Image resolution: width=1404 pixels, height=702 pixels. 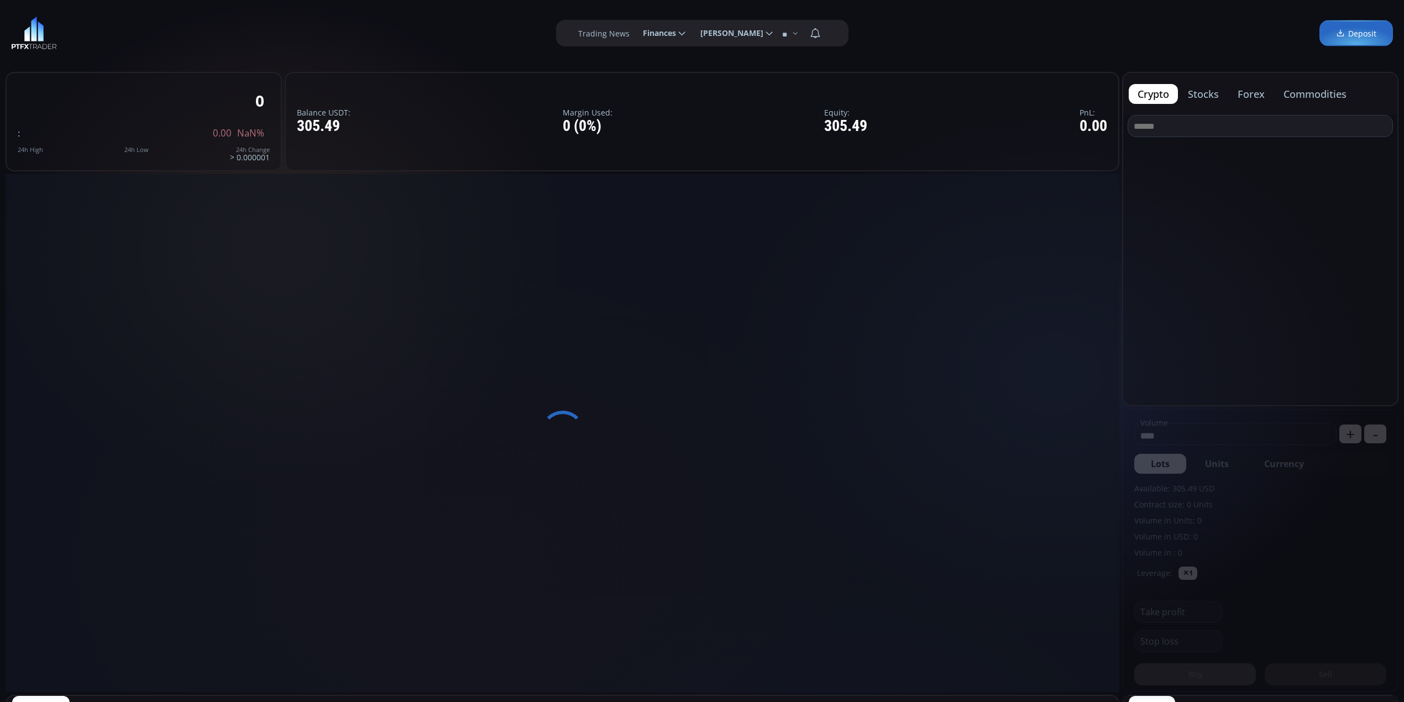 What do you see at coordinates (846, 112) in the screenshot?
I see `label: Equity:` at bounding box center [846, 112].